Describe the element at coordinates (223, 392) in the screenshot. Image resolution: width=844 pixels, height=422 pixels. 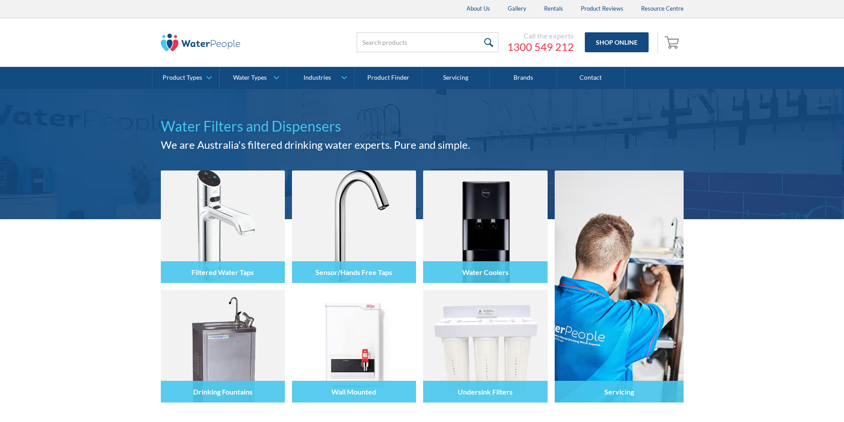
I see `h4: Drinking Fountains` at that location.